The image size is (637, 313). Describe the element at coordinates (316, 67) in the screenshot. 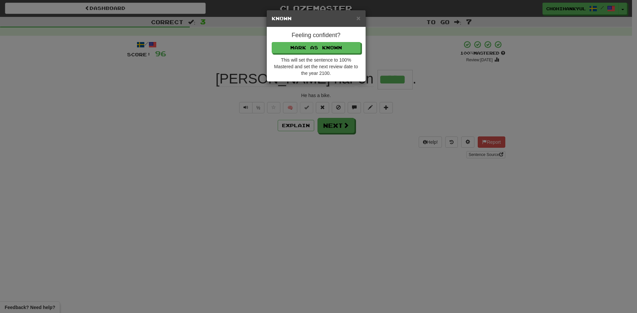

I see `div: This will set the sentence to 100% Mastered and set the next review date to the year 2100.` at that location.